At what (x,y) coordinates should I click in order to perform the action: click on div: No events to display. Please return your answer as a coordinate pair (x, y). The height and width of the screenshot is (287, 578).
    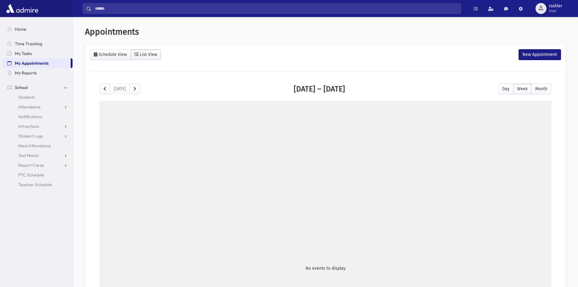
    Looking at the image, I should click on (326, 268).